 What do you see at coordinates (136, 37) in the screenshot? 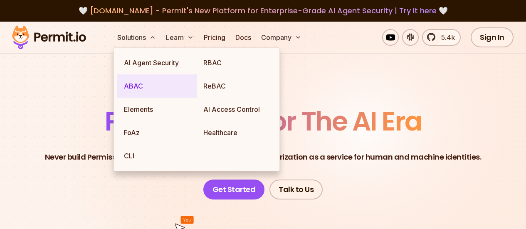
I see `button: Solutions` at bounding box center [136, 37].